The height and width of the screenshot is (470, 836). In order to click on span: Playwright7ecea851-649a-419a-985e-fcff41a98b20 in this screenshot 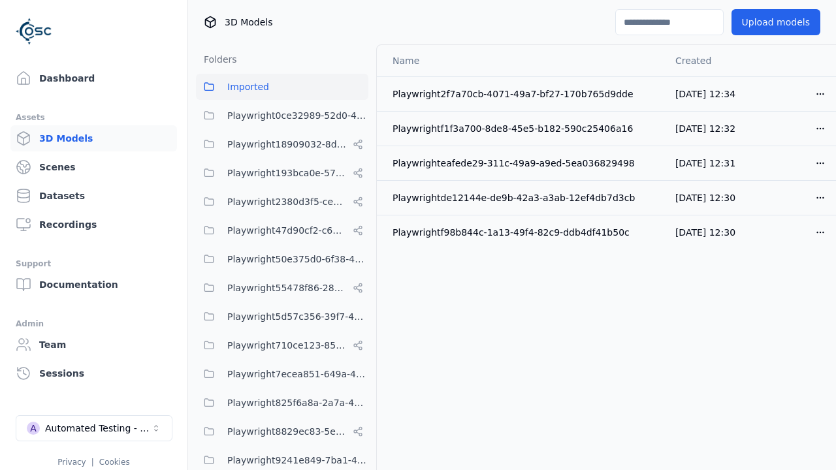, I will do `click(298, 374)`.